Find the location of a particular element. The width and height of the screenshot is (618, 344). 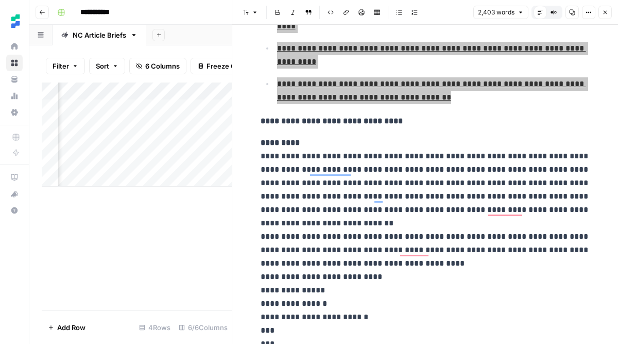

span: Filter is located at coordinates (61, 66).